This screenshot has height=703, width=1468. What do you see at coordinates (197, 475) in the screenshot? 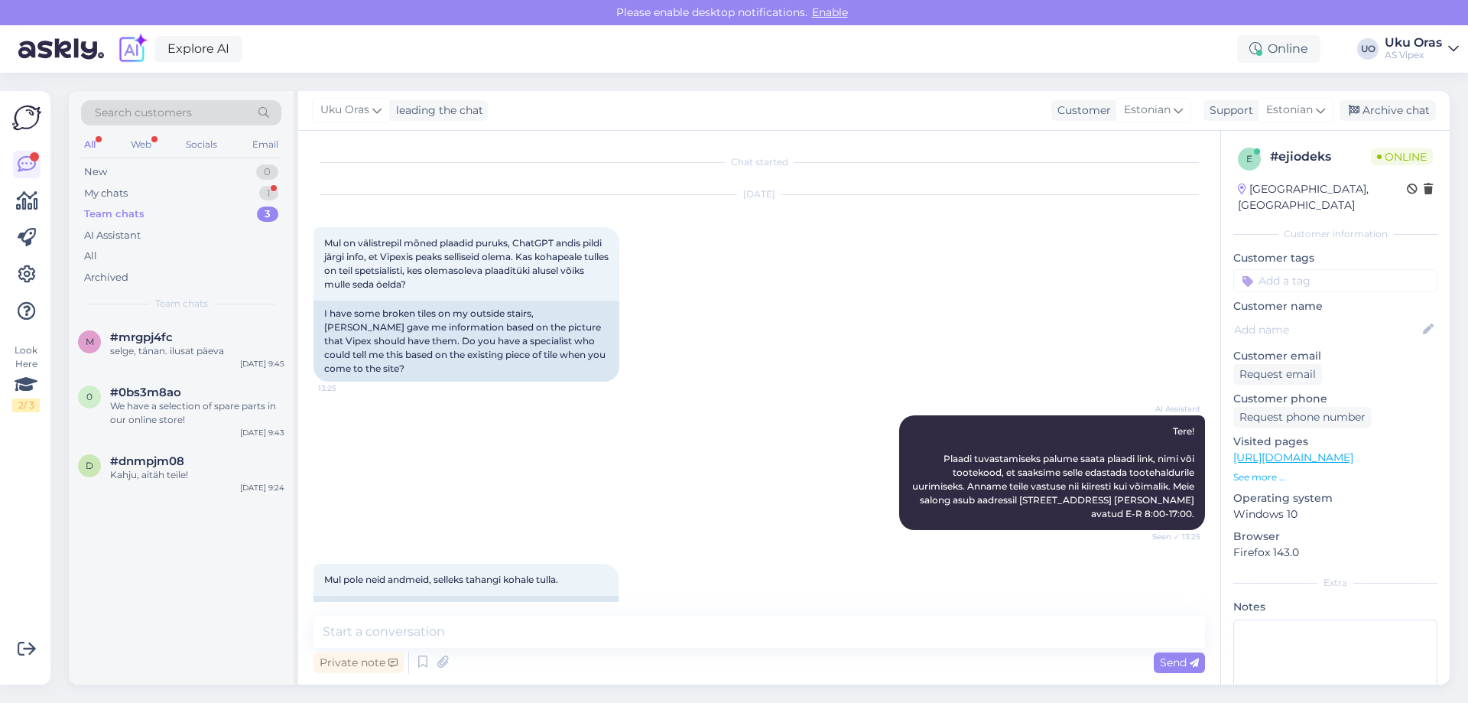
I see `div: Kahju, aitäh teile!` at bounding box center [197, 475].